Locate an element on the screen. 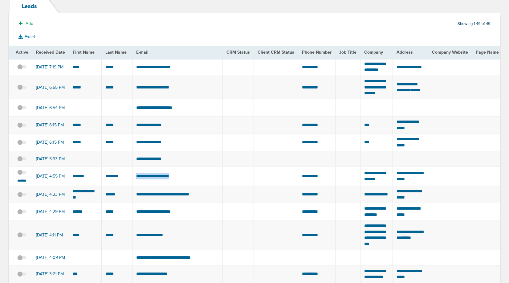 This screenshot has width=509, height=283. th: Client CRM Status is located at coordinates (276, 52).